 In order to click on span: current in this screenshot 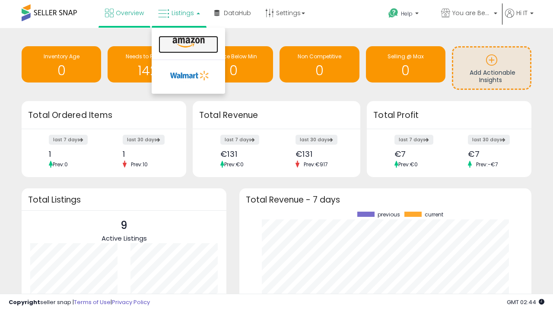, I will do `click(434, 215)`.